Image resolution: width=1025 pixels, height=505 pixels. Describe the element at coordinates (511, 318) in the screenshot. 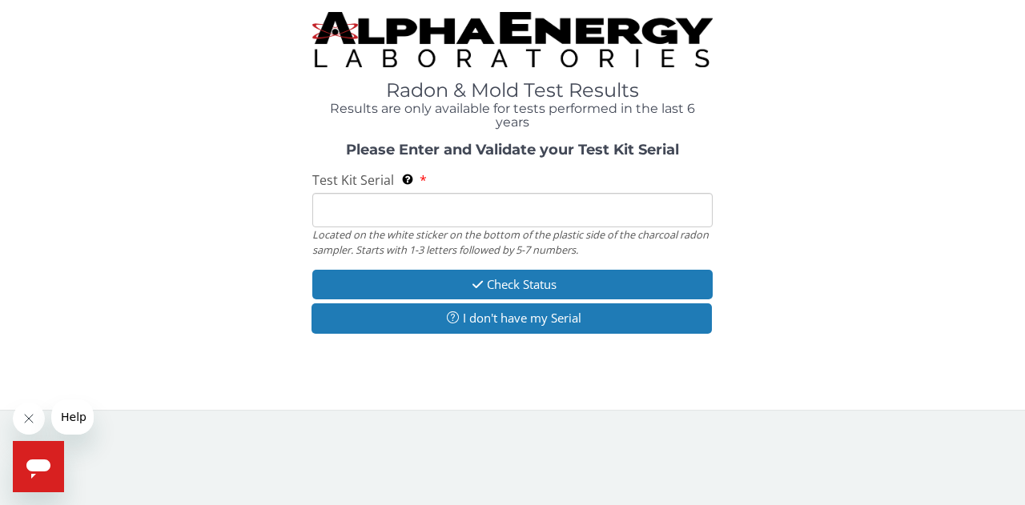

I see `button: I don't have my Serial` at that location.